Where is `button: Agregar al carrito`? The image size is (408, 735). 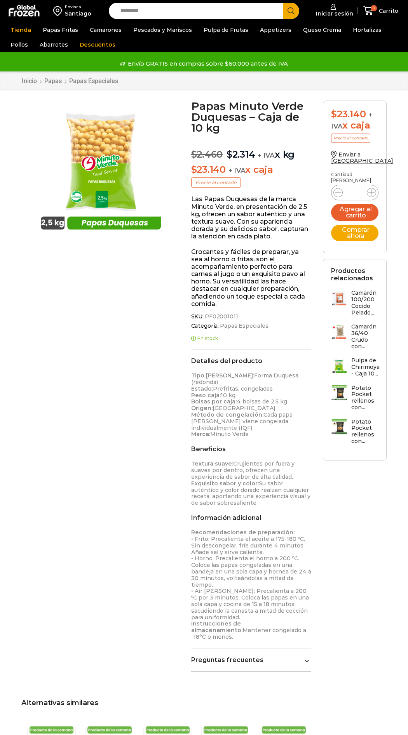
button: Agregar al carrito is located at coordinates (355, 213).